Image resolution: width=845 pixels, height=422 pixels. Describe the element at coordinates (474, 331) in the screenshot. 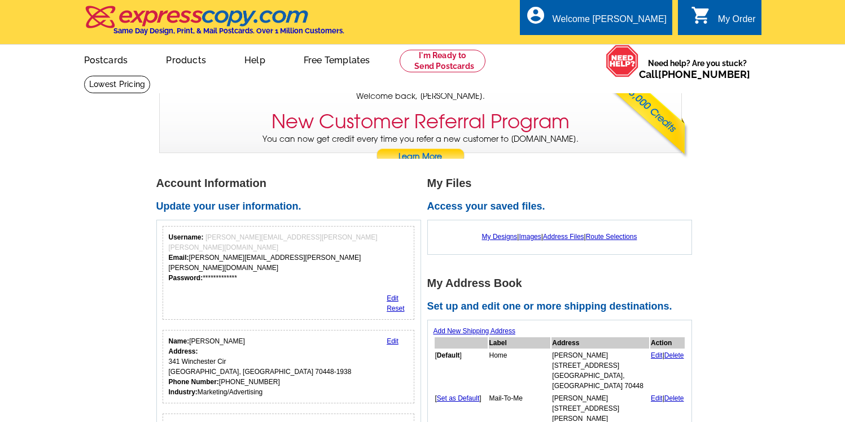

I see `a: Add New Shipping Address` at that location.